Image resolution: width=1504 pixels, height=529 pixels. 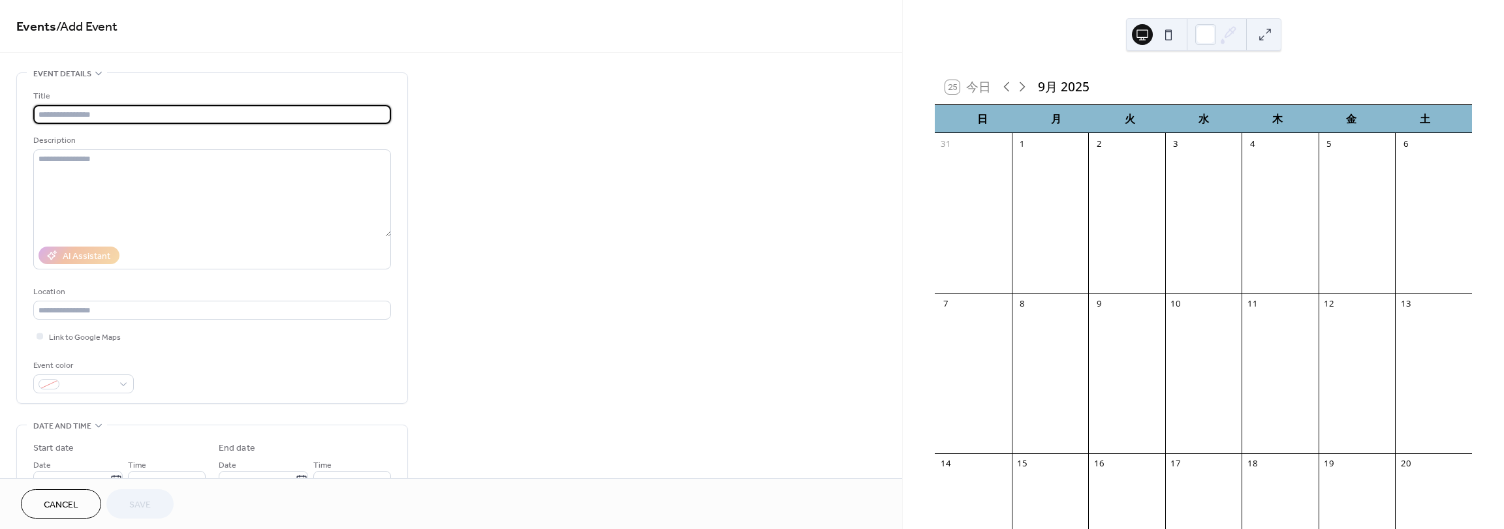 What do you see at coordinates (61, 505) in the screenshot?
I see `span: Cancel` at bounding box center [61, 505].